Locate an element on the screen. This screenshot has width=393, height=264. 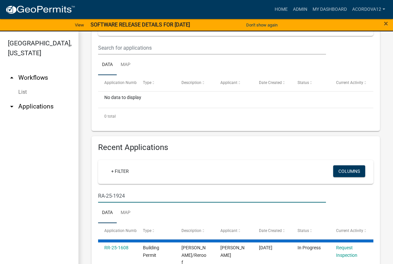
a: View is located at coordinates (79, 25).